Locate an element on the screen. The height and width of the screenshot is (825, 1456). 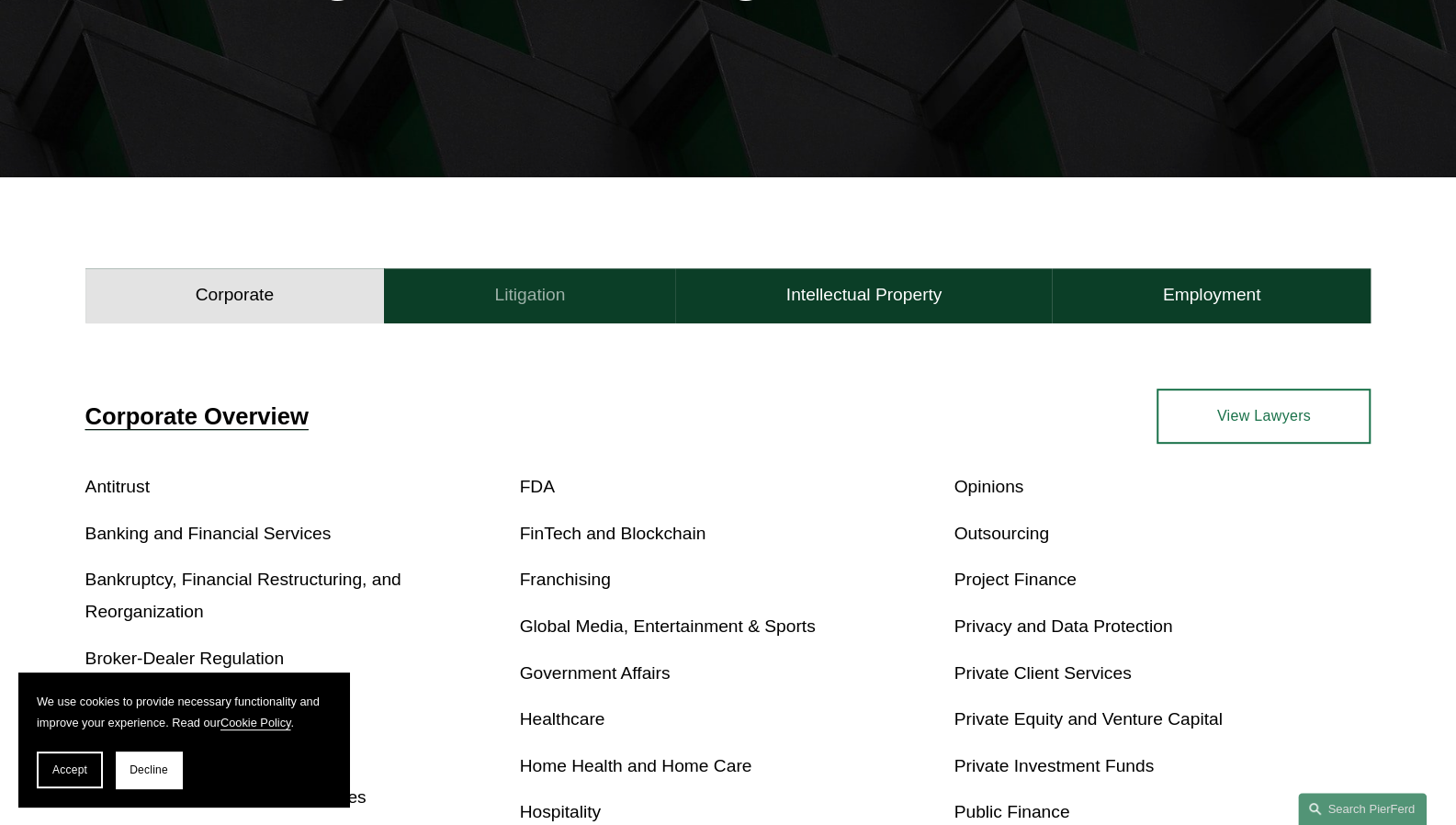
a: Commodities, Futures & Derivatives is located at coordinates (226, 797).